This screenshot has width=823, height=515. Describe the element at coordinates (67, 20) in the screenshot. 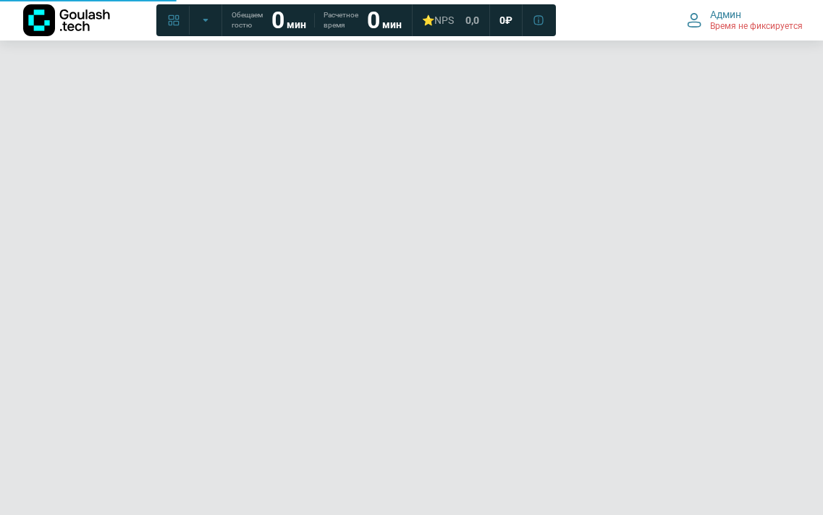

I see `a: Логотип компании Goulash.tech` at that location.